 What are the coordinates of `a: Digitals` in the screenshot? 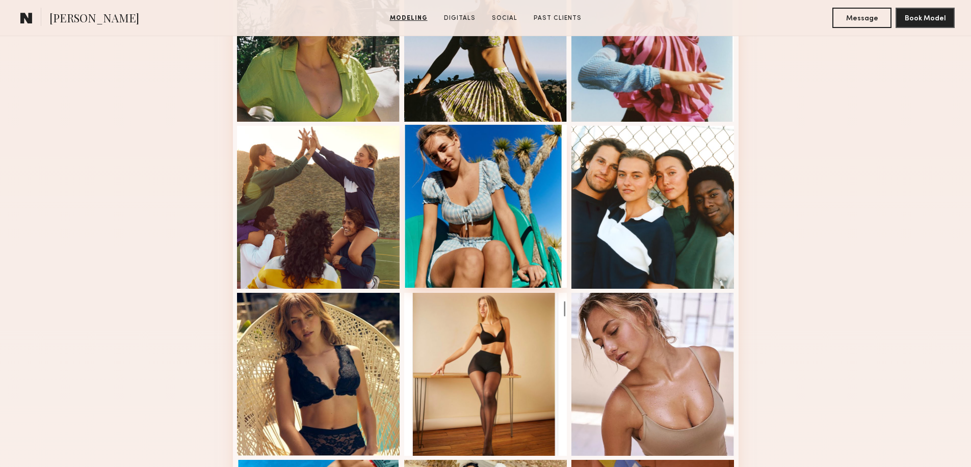 It's located at (460, 18).